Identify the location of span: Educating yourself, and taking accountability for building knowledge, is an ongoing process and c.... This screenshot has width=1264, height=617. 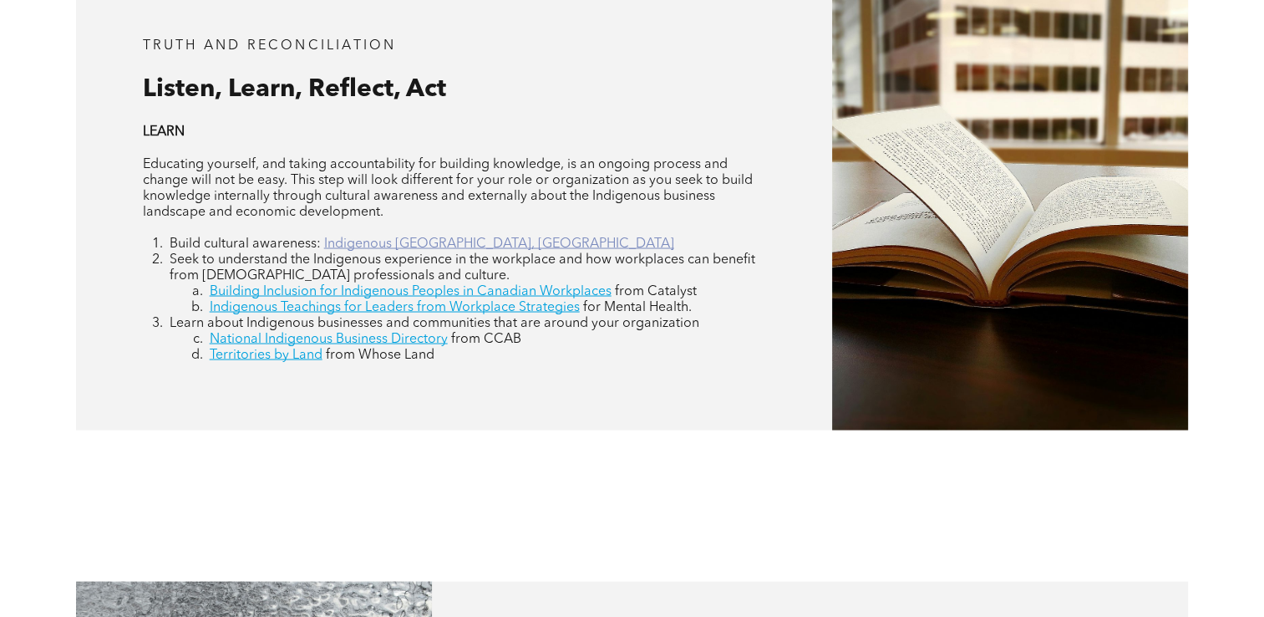
(448, 187).